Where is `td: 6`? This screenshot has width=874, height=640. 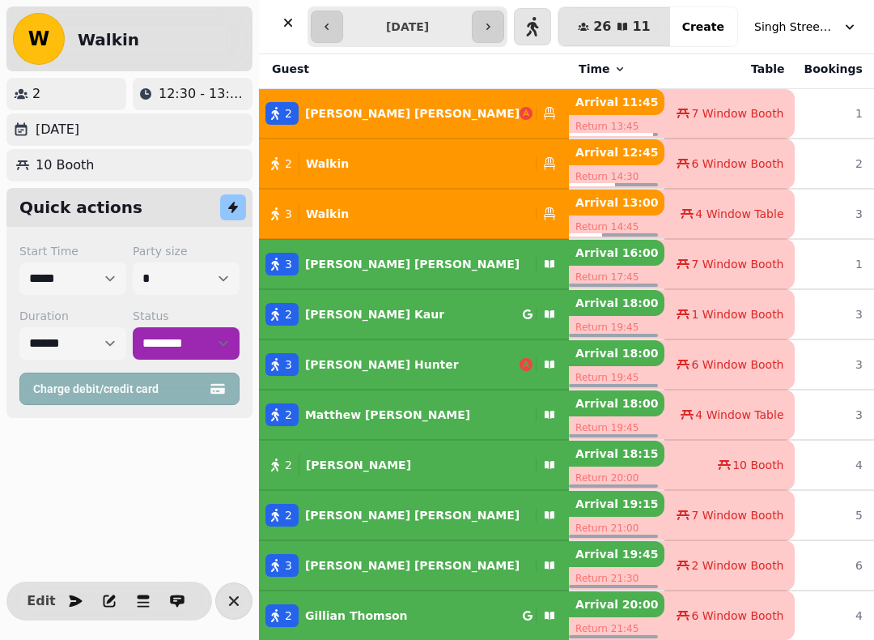
td: 6 is located at coordinates (834, 565).